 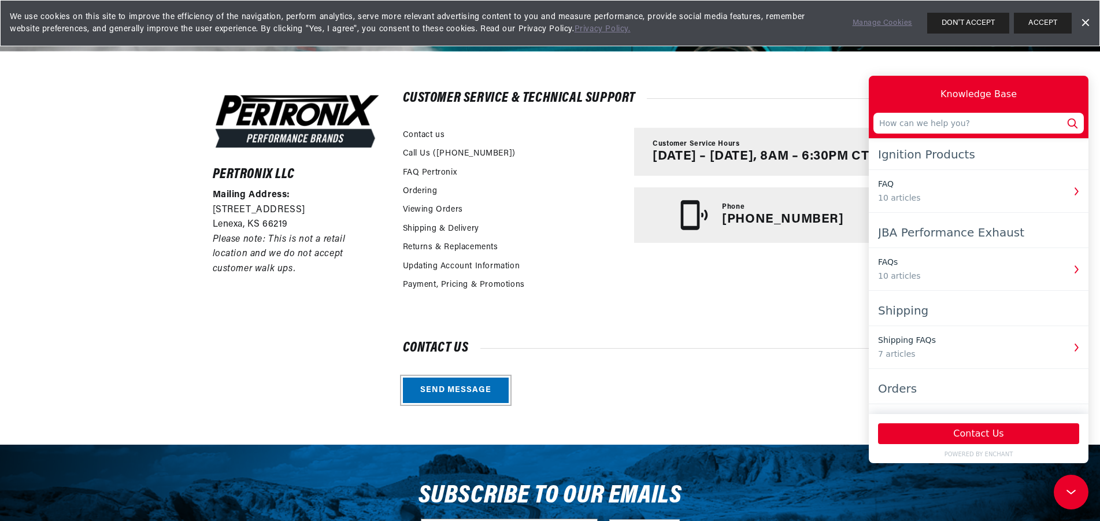 What do you see at coordinates (1085, 23) in the screenshot?
I see `a: Dismiss Banner` at bounding box center [1085, 23].